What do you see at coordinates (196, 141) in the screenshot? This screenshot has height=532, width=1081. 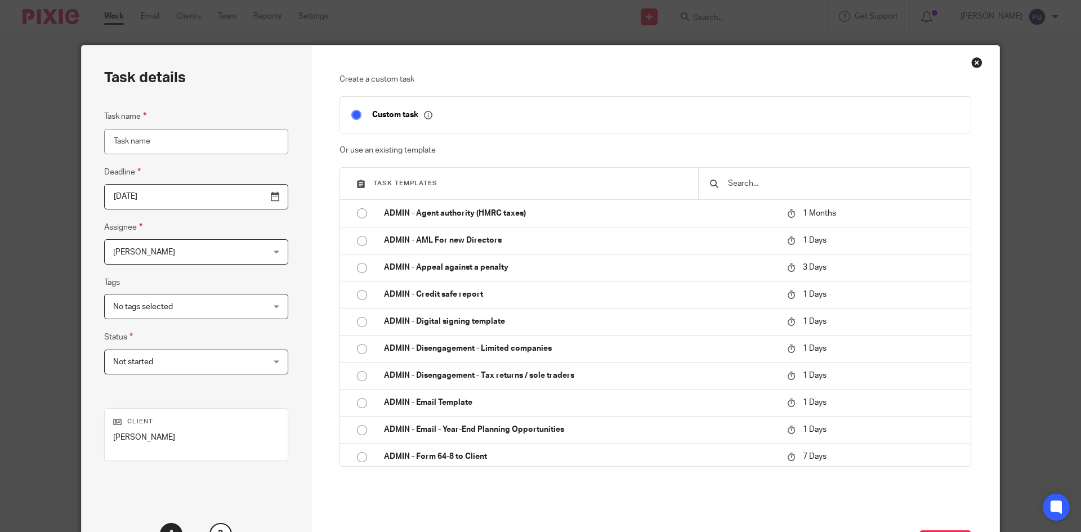 I see `input: Task name` at bounding box center [196, 141].